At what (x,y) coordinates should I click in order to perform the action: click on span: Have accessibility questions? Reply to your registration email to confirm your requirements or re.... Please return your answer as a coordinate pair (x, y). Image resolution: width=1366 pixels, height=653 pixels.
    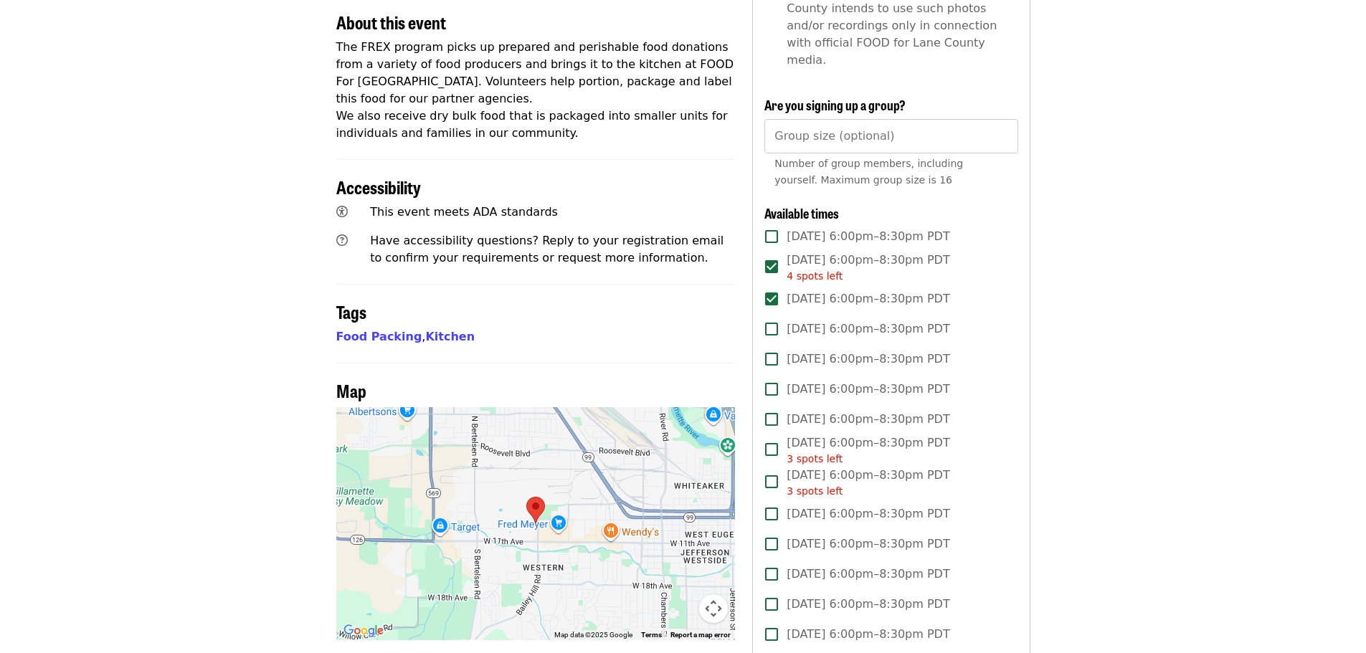
    Looking at the image, I should click on (546, 249).